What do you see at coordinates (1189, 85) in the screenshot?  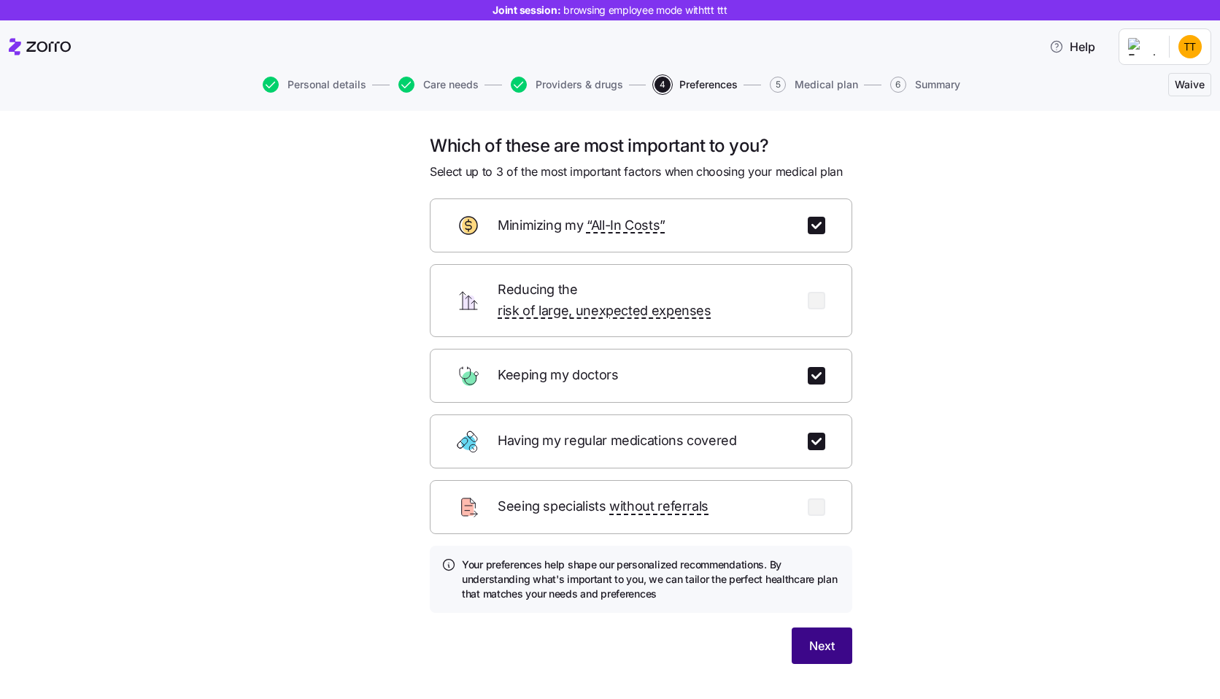 I see `button: Waive` at bounding box center [1189, 85].